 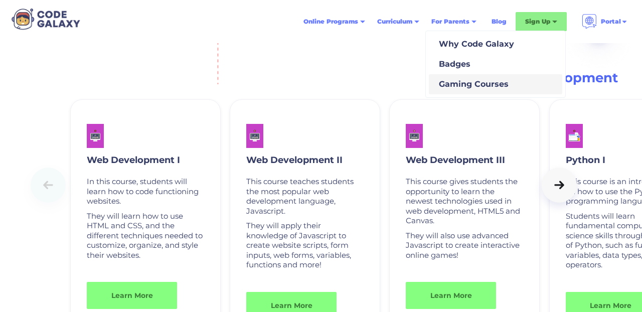 I want to click on p: Web Development I, so click(x=145, y=160).